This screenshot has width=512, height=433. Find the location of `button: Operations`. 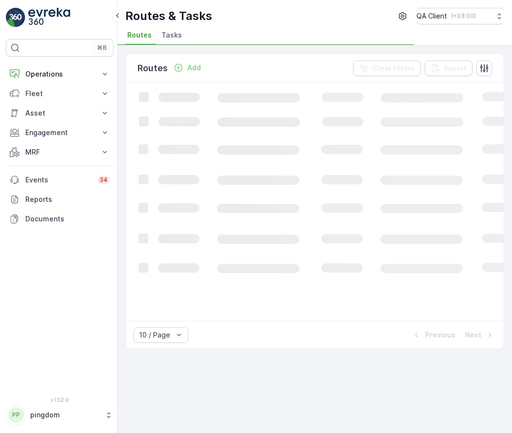

button: Operations is located at coordinates (59, 74).